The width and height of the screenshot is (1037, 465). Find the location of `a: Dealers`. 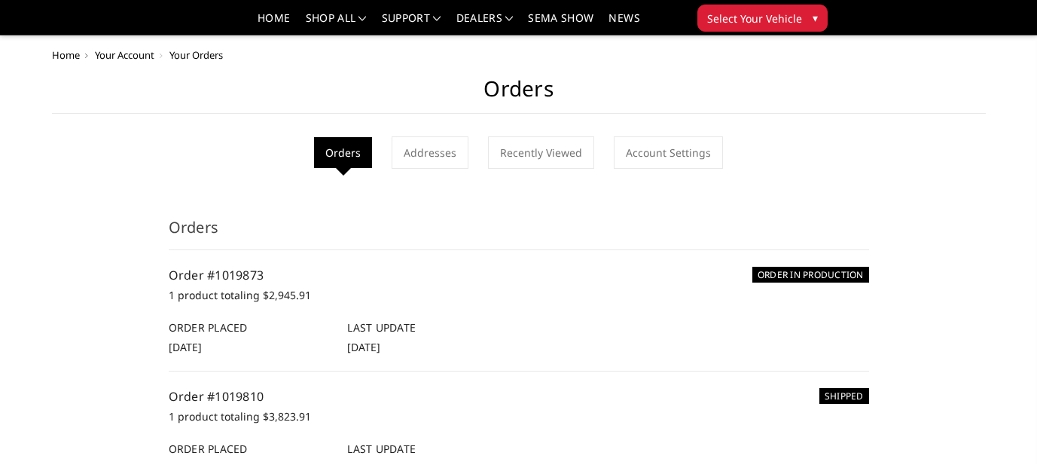

a: Dealers is located at coordinates (485, 23).